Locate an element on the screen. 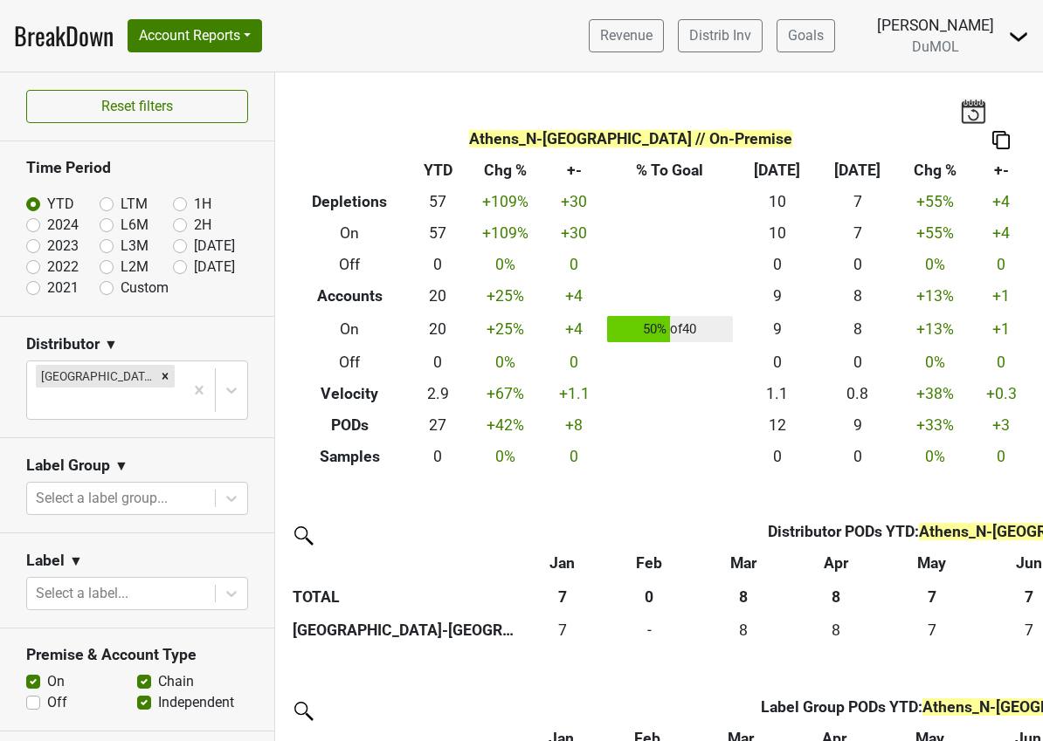 The width and height of the screenshot is (1043, 741). td: 27 is located at coordinates (438, 425).